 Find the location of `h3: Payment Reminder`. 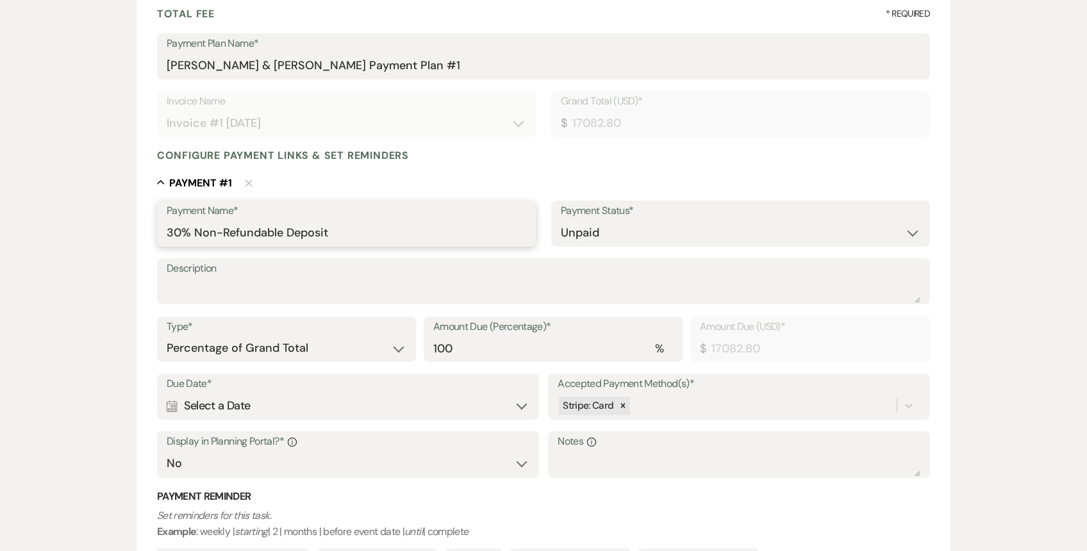

h3: Payment Reminder is located at coordinates (543, 497).